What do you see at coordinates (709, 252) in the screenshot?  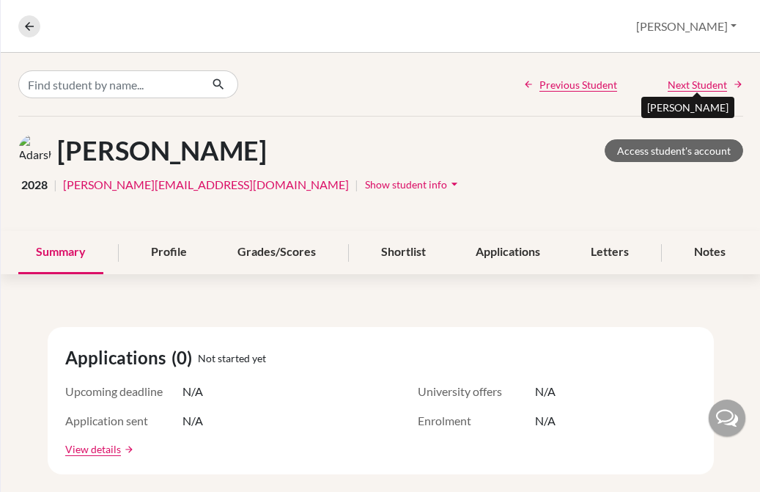 I see `div: Notes` at bounding box center [709, 252].